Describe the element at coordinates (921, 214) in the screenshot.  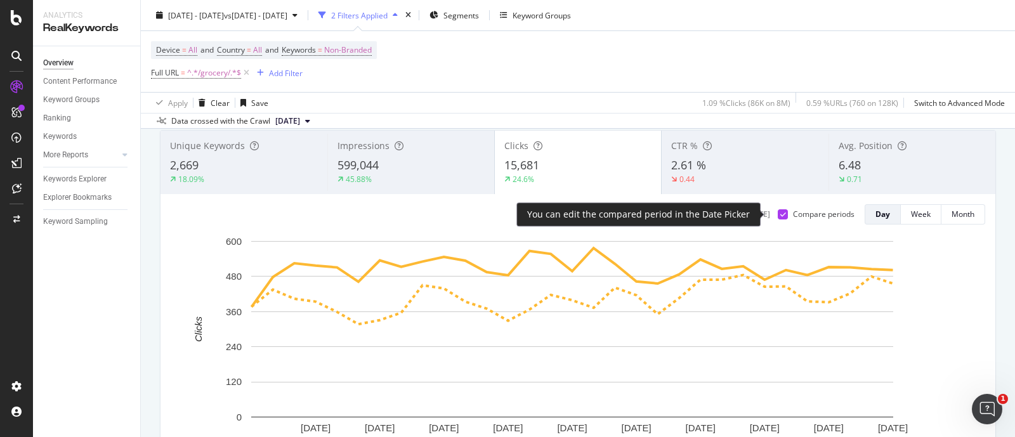
I see `div: Week` at that location.